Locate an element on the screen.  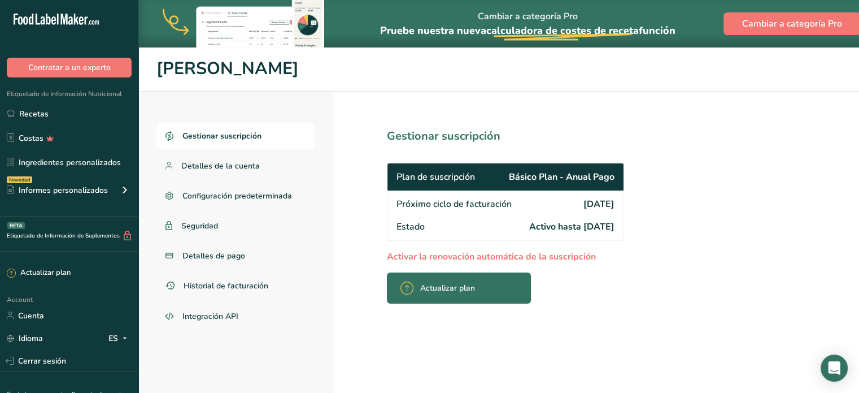
h1: Gestionar suscripción is located at coordinates (531, 136).